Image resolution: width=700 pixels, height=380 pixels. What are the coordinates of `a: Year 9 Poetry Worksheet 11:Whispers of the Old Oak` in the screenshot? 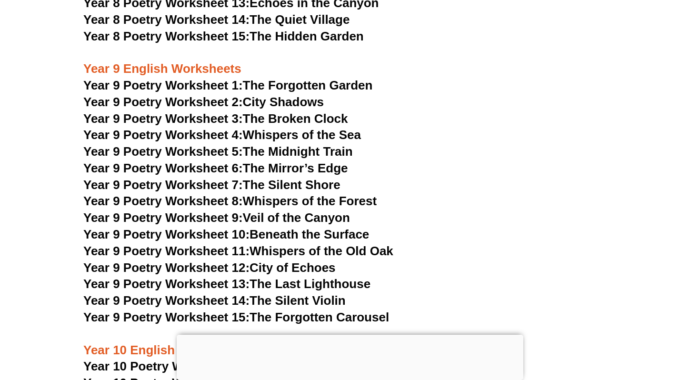 It's located at (238, 251).